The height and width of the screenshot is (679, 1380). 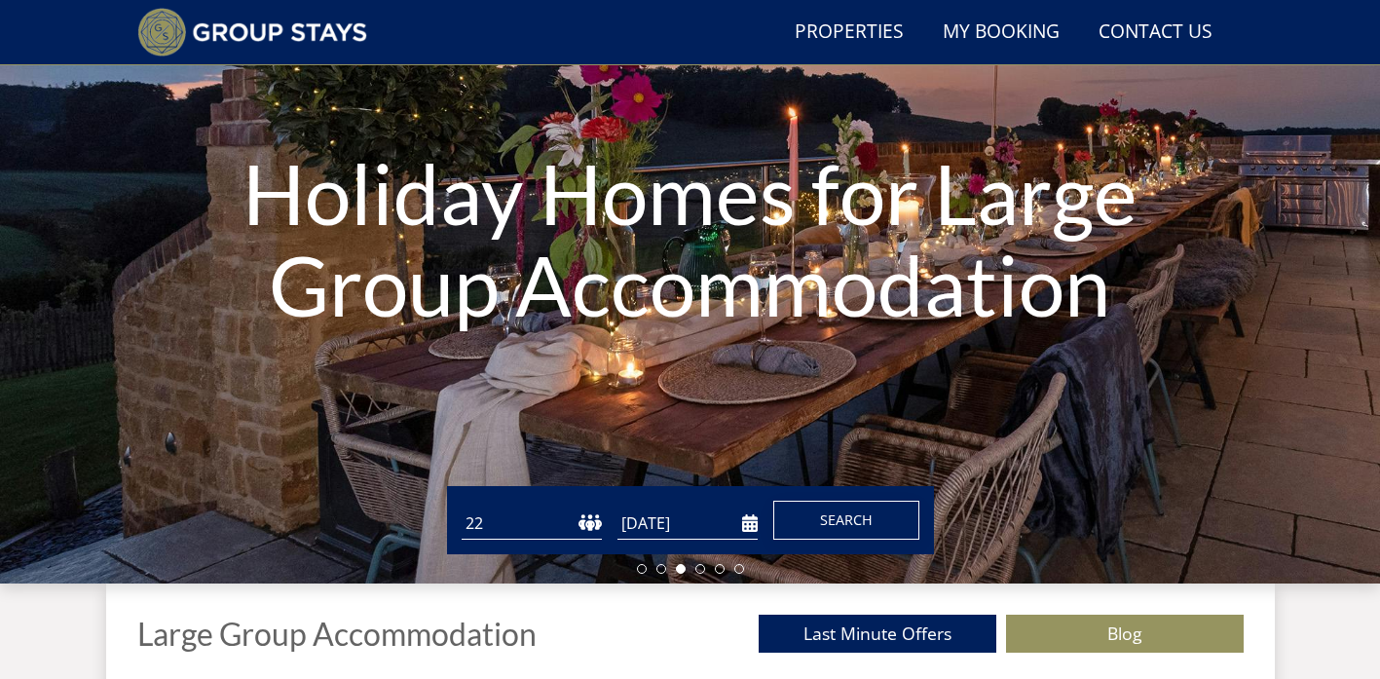 I want to click on a: Properties, so click(x=849, y=32).